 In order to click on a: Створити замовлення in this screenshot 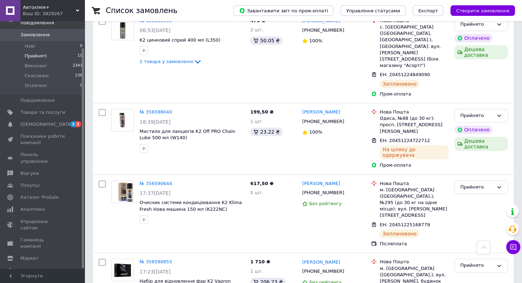, I will do `click(479, 10)`.